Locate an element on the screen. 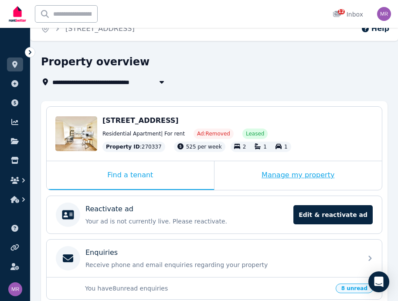 The image size is (398, 301). span: 525 per week is located at coordinates (204, 147).